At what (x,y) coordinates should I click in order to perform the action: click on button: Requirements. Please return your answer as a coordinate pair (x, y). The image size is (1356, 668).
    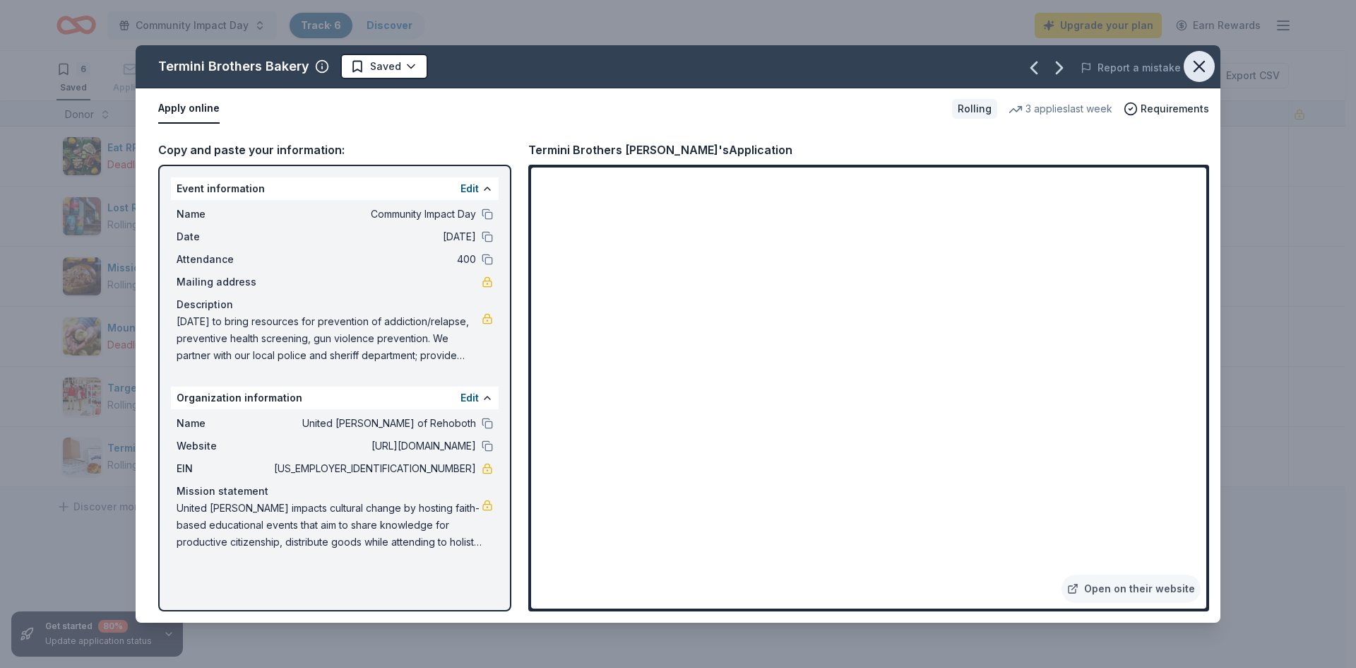
    Looking at the image, I should click on (1166, 109).